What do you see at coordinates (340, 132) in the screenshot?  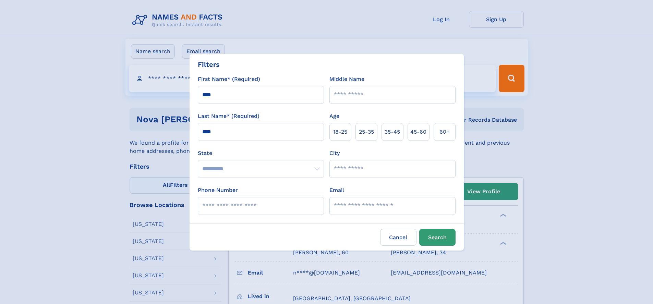 I see `span: 18‑25` at bounding box center [340, 132].